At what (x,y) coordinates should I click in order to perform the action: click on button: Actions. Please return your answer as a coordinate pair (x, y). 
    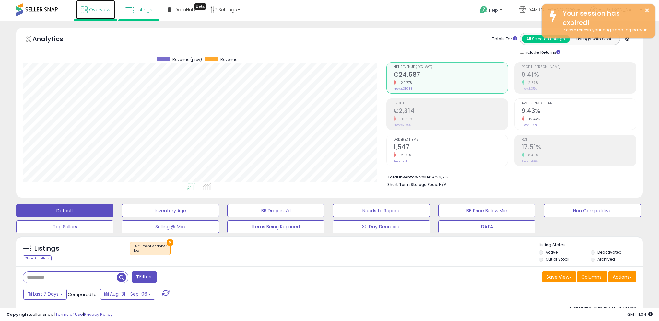
    Looking at the image, I should click on (622, 277).